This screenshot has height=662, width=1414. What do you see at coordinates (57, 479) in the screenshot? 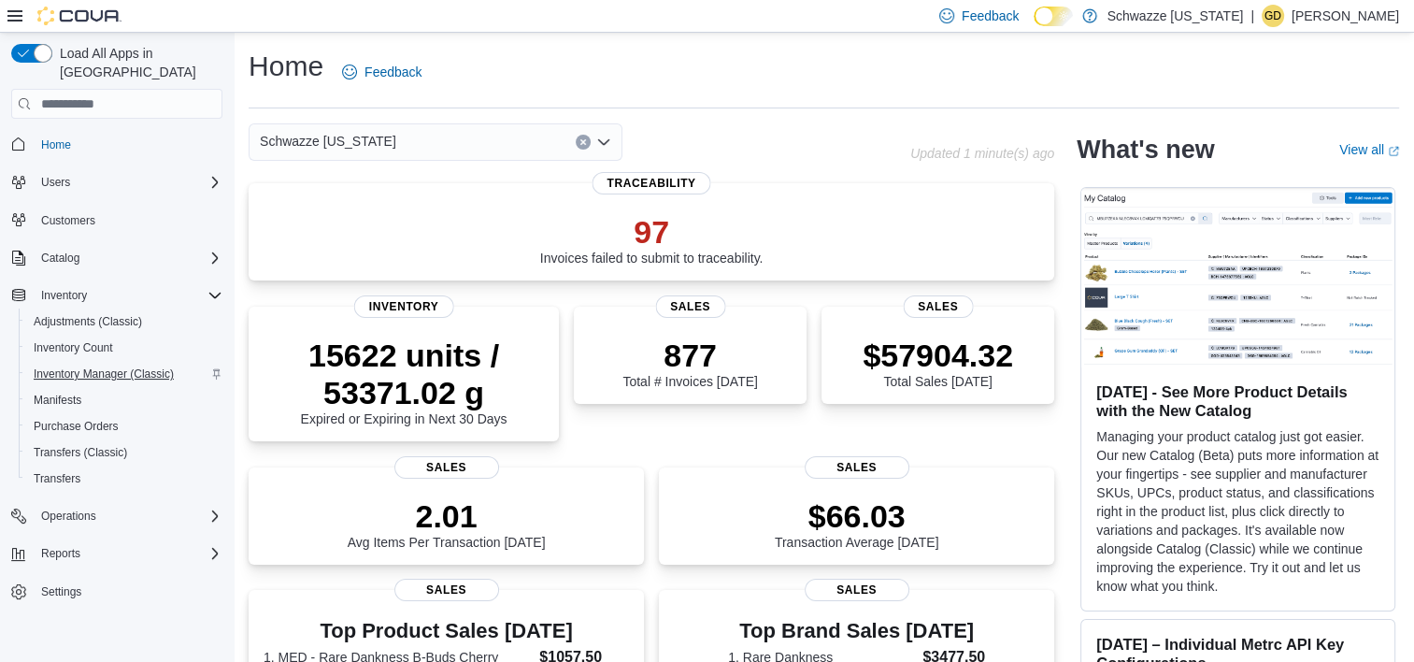
I see `a: Transfers` at bounding box center [57, 479].